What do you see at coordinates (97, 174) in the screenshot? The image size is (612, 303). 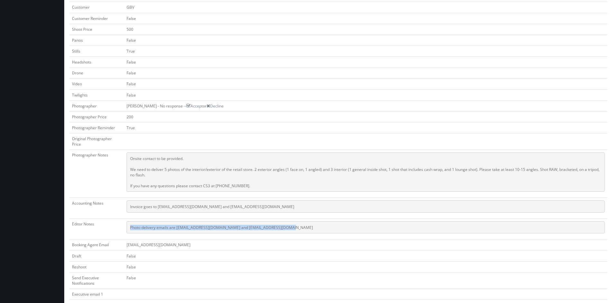 I see `td: Photographer Notes` at bounding box center [97, 174].